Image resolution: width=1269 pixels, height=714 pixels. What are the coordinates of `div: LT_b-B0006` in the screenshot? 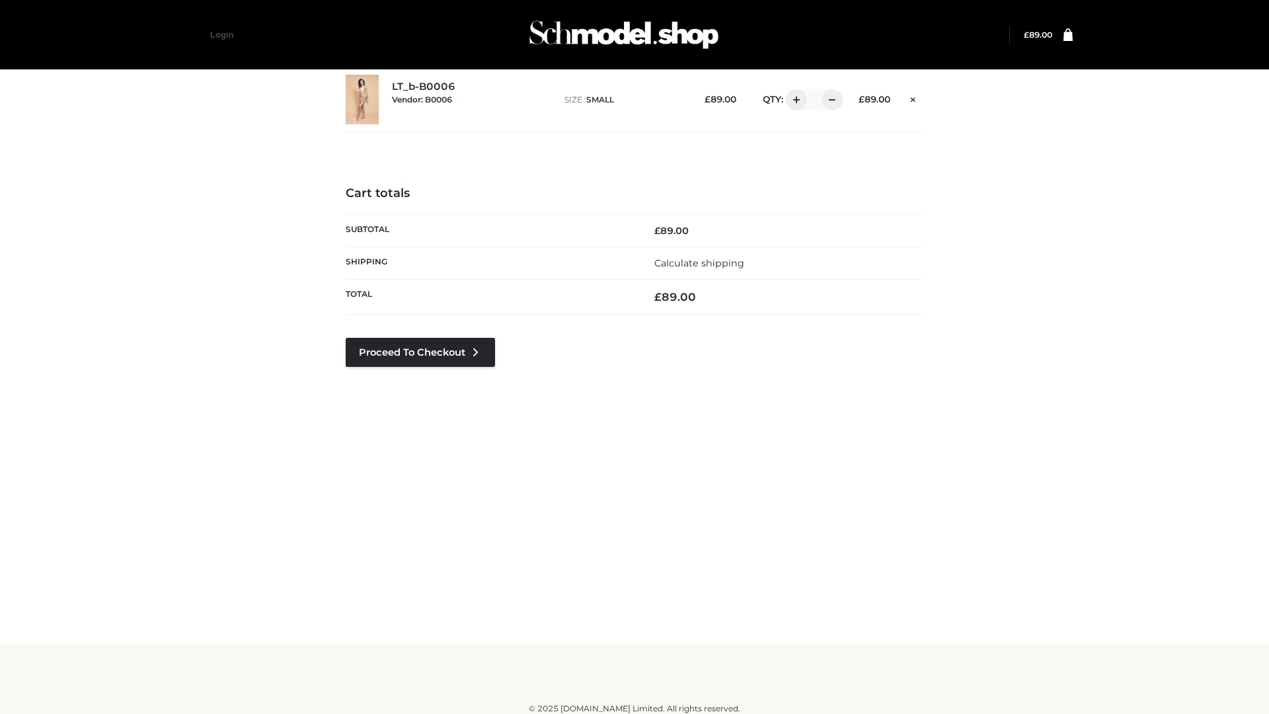 It's located at (471, 99).